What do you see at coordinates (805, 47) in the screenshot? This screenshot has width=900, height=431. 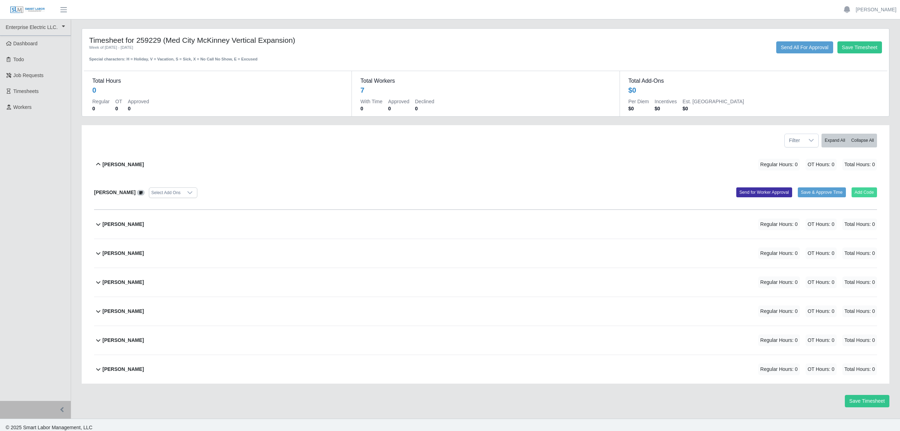 I see `button: Send All For Approval` at bounding box center [805, 47].